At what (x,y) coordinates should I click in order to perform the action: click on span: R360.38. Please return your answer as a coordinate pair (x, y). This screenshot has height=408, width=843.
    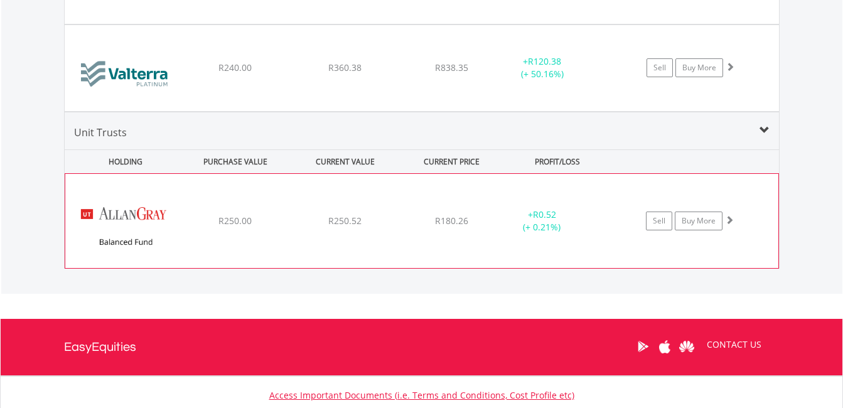
    Looking at the image, I should click on (345, 67).